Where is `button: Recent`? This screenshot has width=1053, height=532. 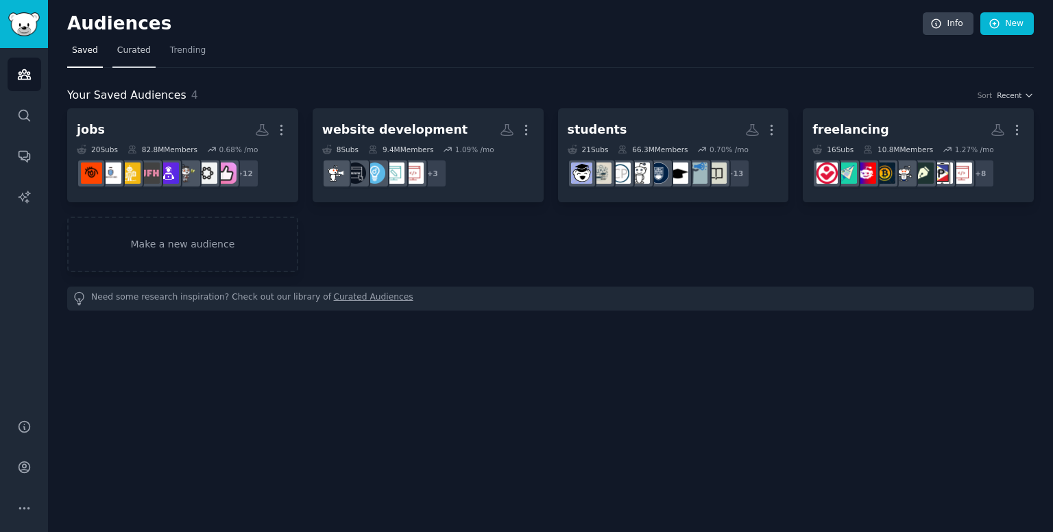
button: Recent is located at coordinates (1015, 95).